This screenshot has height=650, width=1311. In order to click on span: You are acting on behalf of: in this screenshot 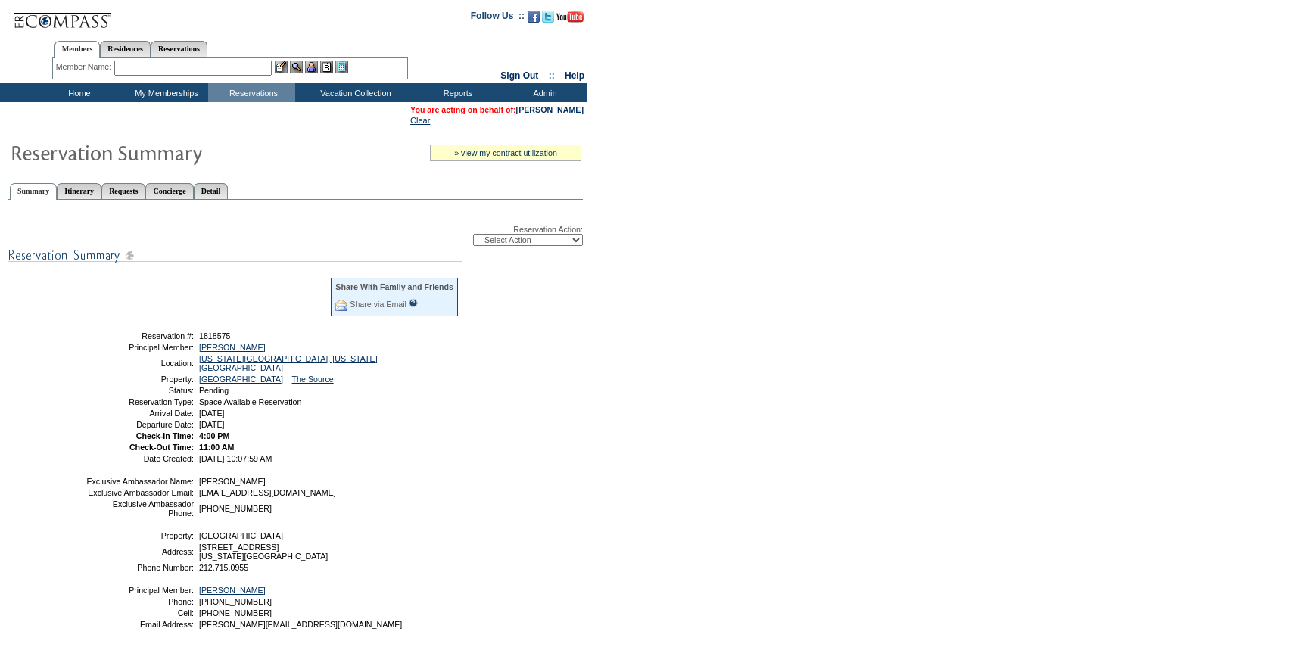, I will do `click(497, 110)`.